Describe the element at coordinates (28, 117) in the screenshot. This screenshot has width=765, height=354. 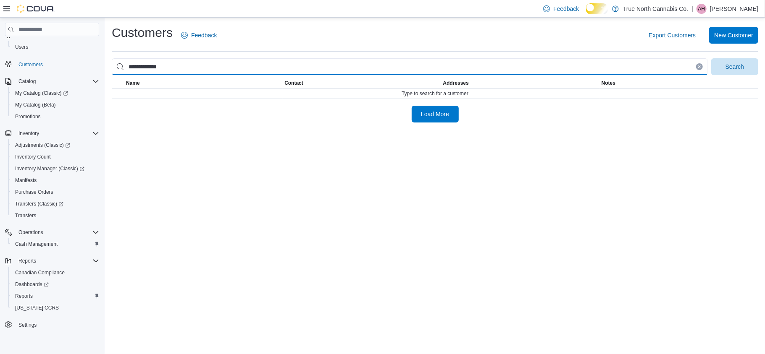
I see `a: Promotions` at that location.